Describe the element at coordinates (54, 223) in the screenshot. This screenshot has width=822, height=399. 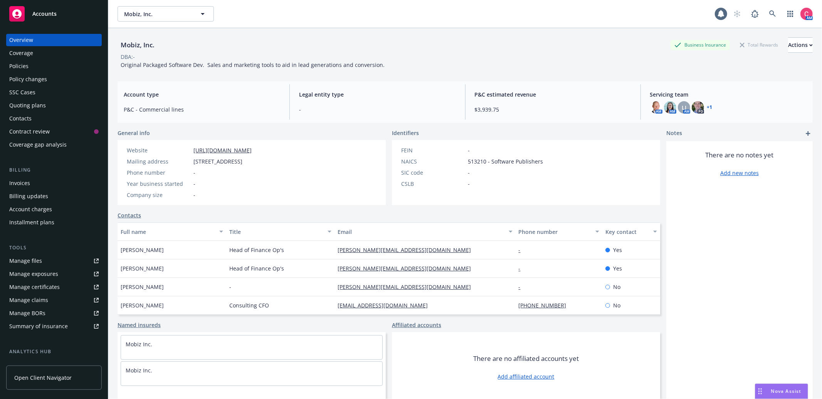
I see `a: Installment plans` at that location.